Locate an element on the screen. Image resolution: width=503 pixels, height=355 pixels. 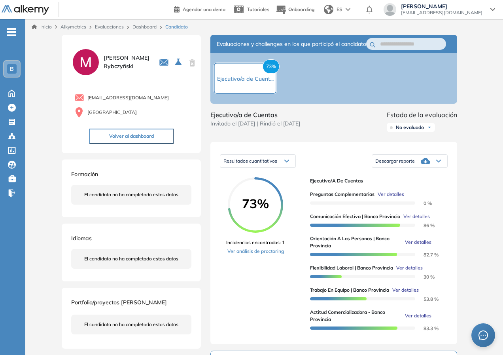
span: Formación is located at coordinates (85, 174).